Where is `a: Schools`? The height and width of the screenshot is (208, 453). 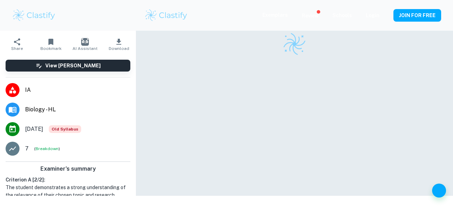
a: Schools is located at coordinates (342, 15).